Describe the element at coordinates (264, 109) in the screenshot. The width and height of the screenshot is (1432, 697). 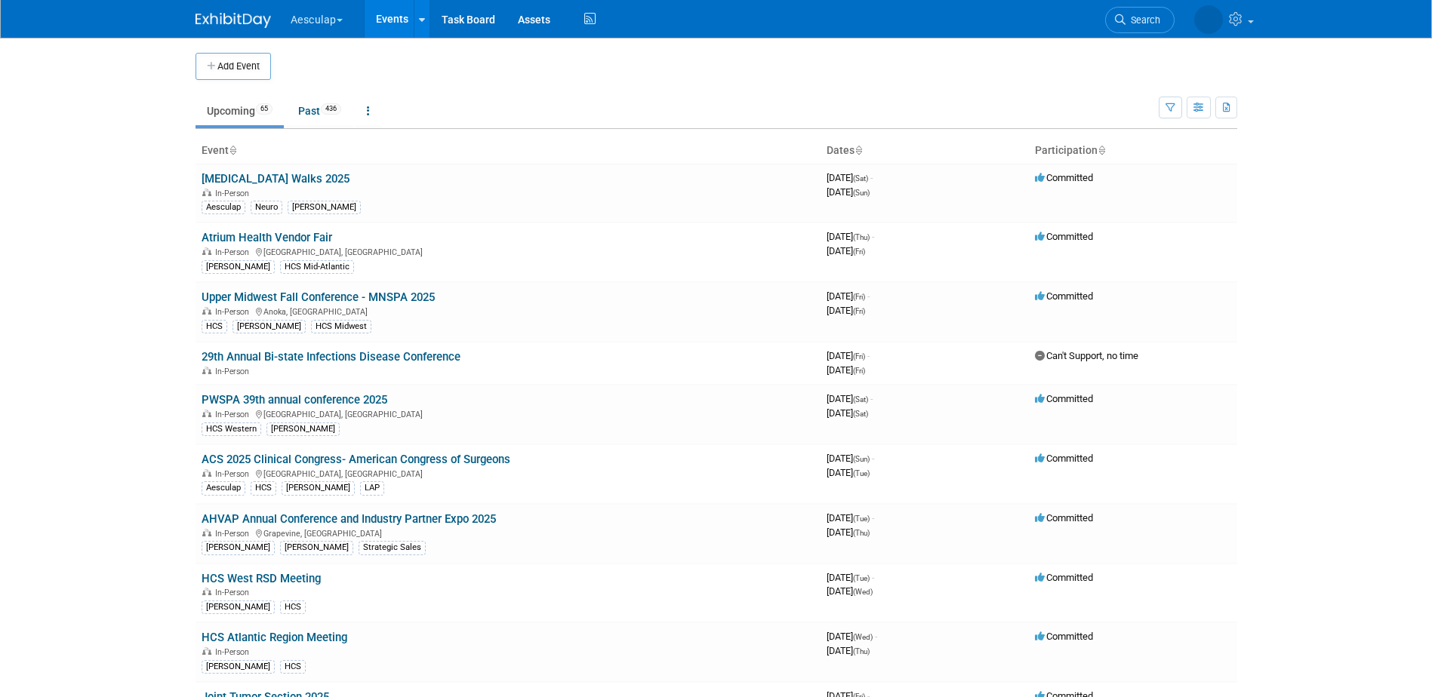
I see `span: 65` at that location.